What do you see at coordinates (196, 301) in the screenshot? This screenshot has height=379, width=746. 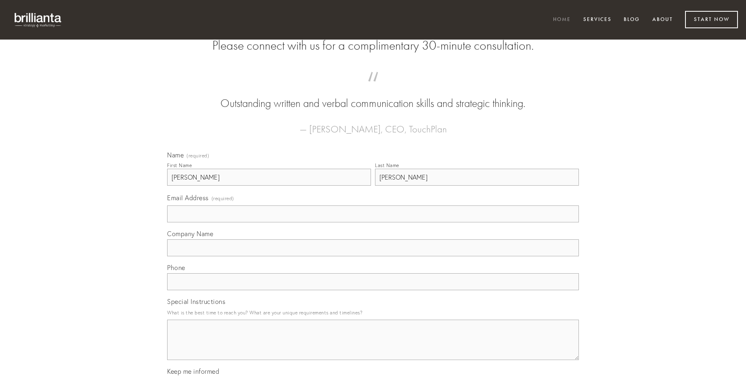 I see `span: Special Instructions` at bounding box center [196, 301].